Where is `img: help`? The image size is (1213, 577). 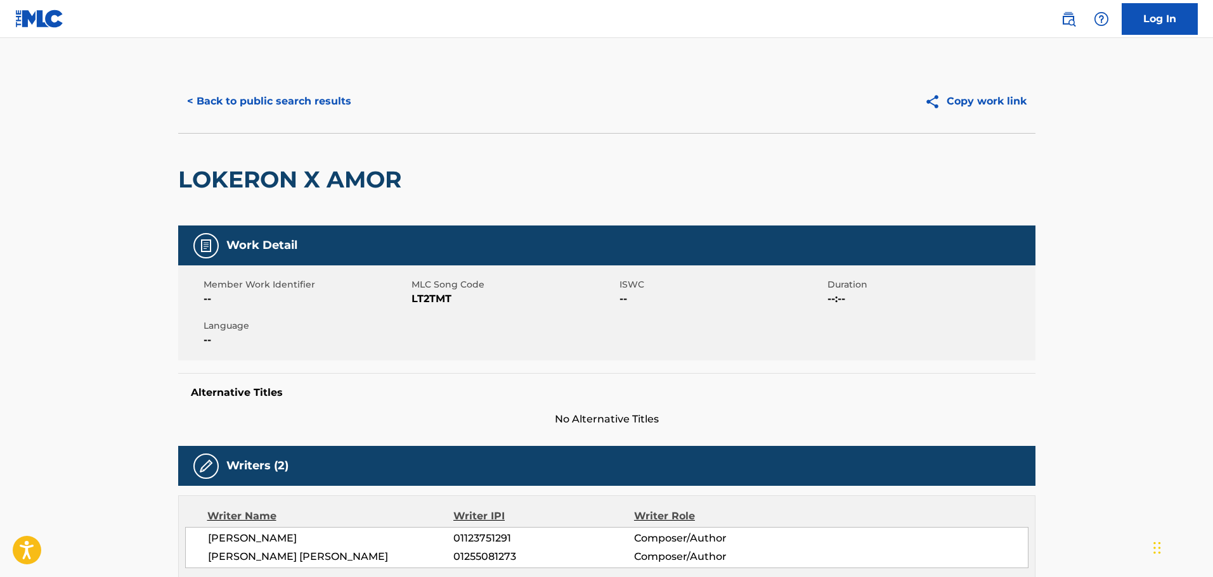
img: help is located at coordinates (1101, 19).